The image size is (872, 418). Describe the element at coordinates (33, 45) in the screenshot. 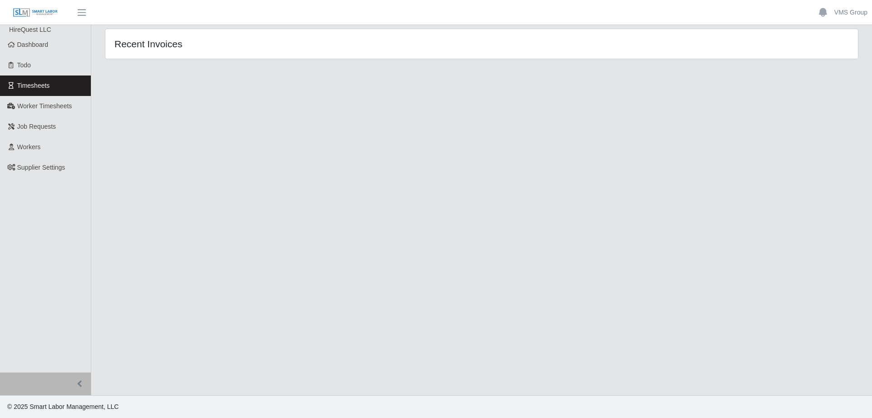

I see `span: Dashboard` at that location.